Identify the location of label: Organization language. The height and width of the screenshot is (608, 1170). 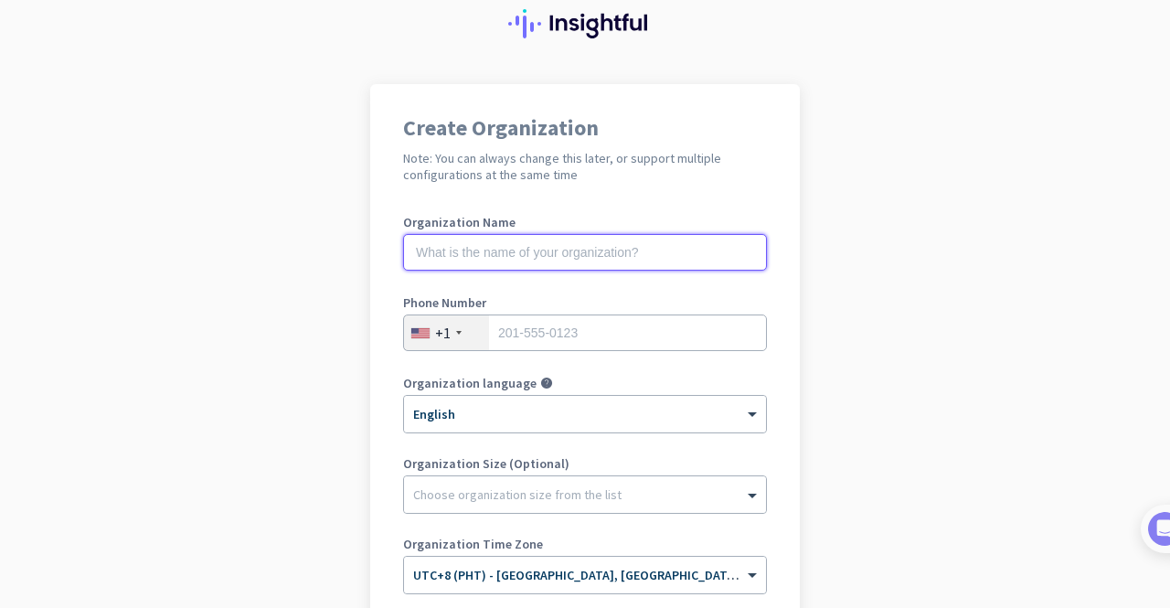
(470, 383).